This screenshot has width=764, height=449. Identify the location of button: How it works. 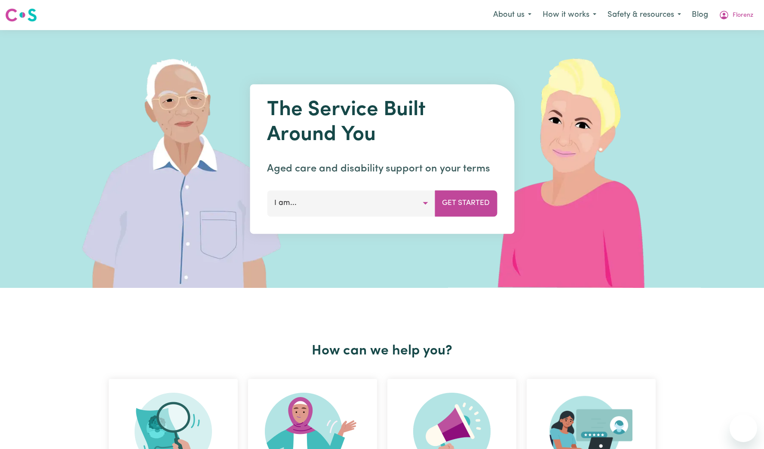
(569, 15).